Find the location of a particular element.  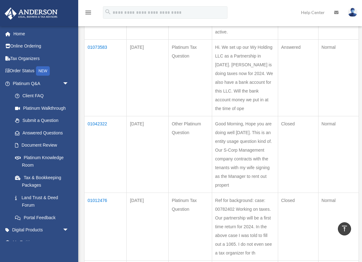

a: Home is located at coordinates (41, 34).